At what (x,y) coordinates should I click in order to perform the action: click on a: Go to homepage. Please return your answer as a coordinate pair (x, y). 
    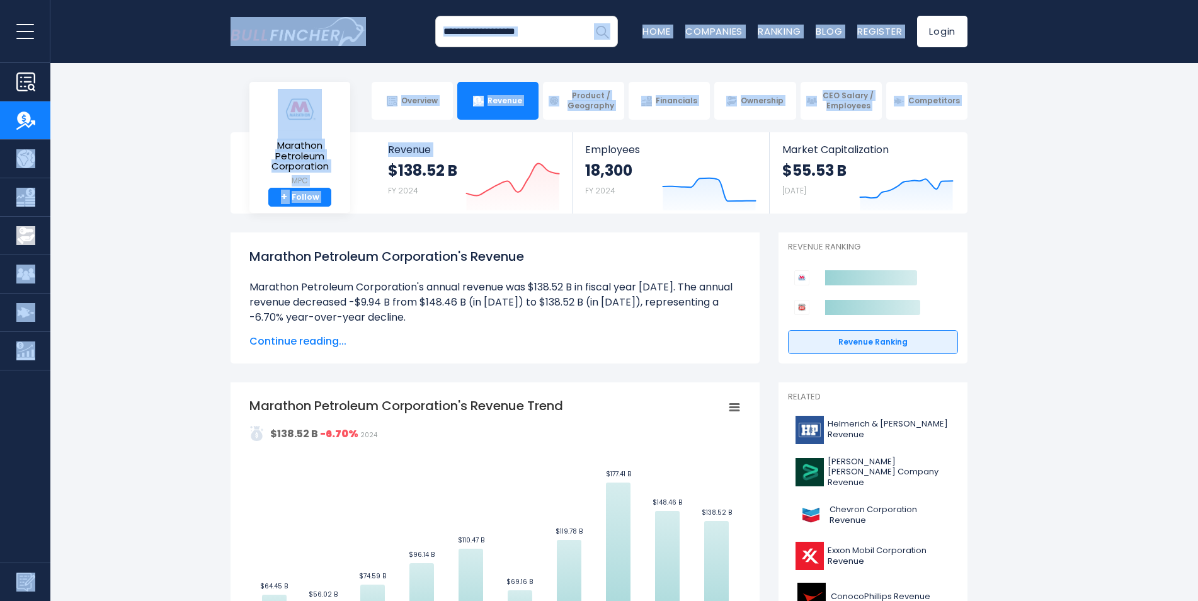
    Looking at the image, I should click on (298, 31).